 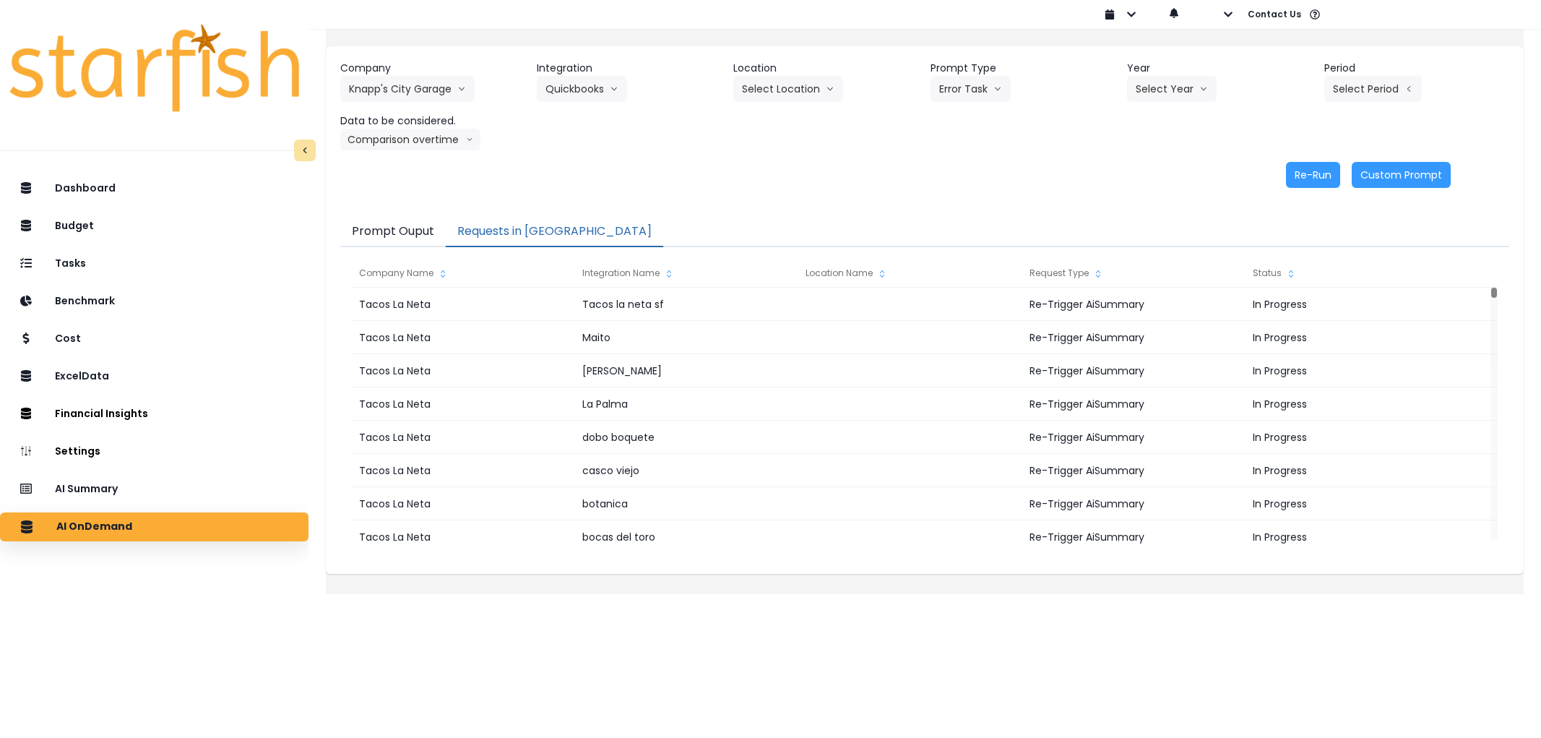 I want to click on button: Comparison overtimearrow down line, so click(x=410, y=139).